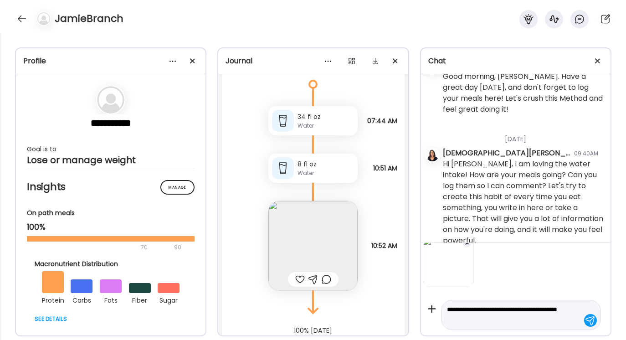 The height and width of the screenshot is (340, 626). I want to click on div: On path meals, so click(111, 213).